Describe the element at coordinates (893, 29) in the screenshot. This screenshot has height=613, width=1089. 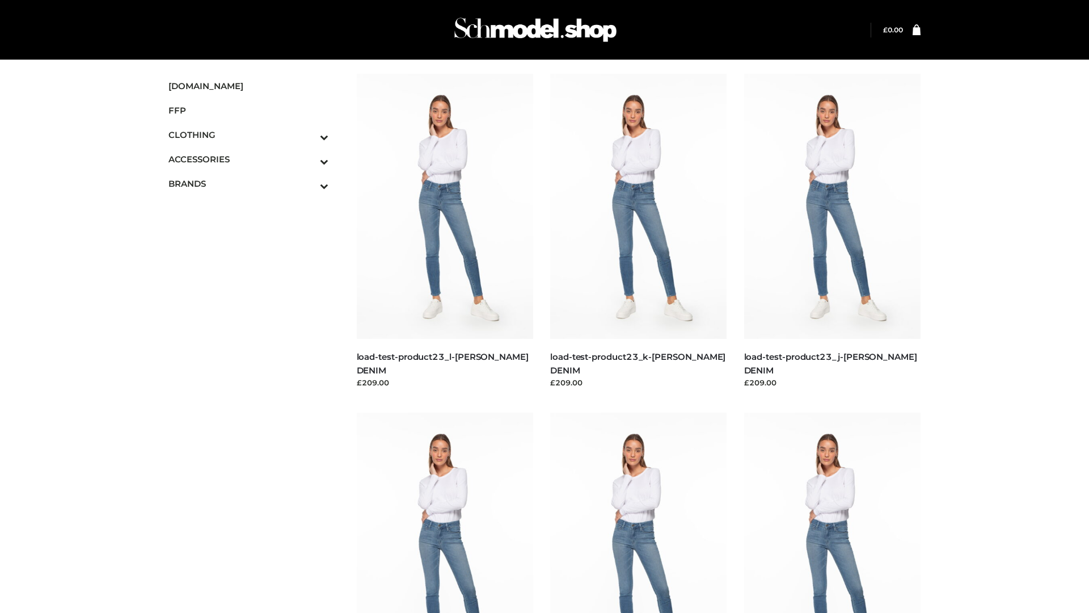
I see `a: £0.00` at that location.